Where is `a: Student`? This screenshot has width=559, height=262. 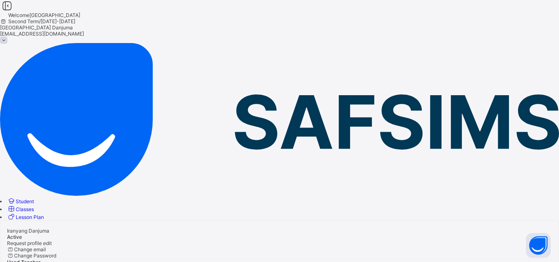 a: Student is located at coordinates (20, 201).